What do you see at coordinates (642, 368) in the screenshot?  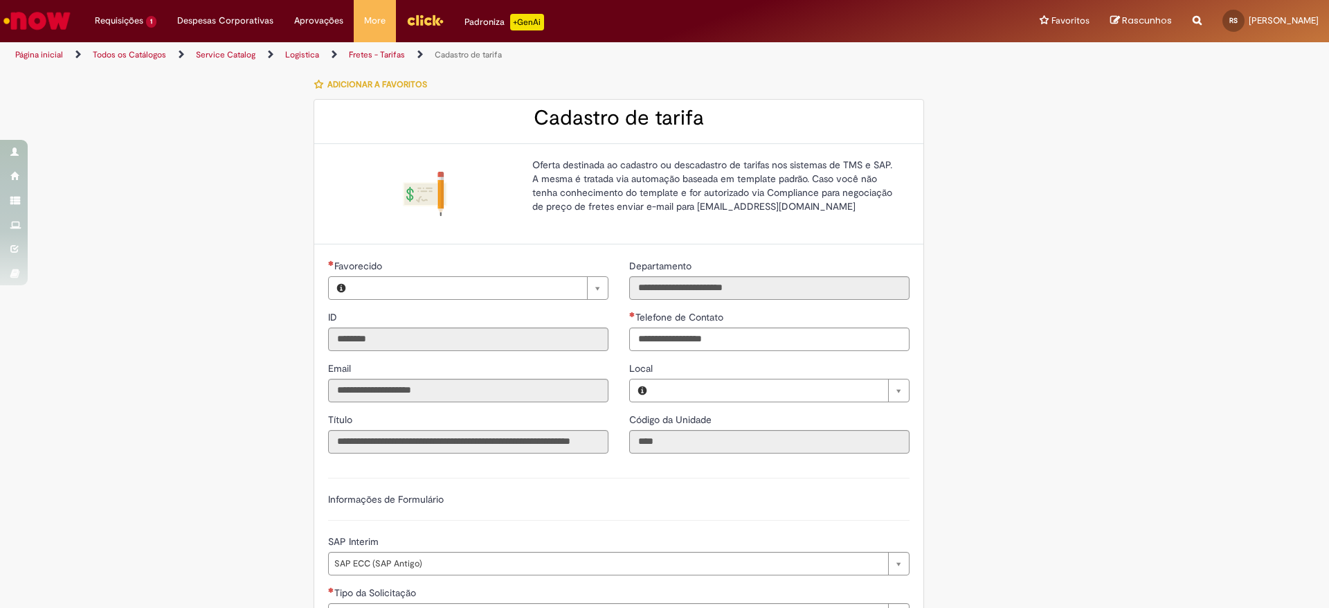 I see `span: Local` at bounding box center [642, 368].